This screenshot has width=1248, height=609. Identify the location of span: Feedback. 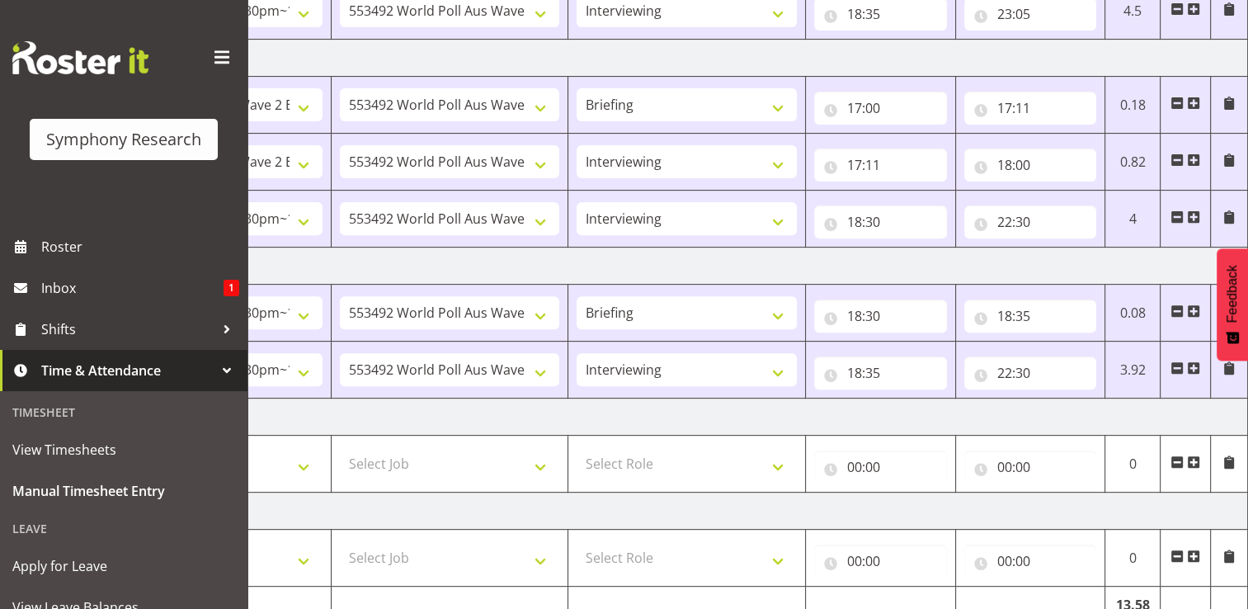
(1232, 294).